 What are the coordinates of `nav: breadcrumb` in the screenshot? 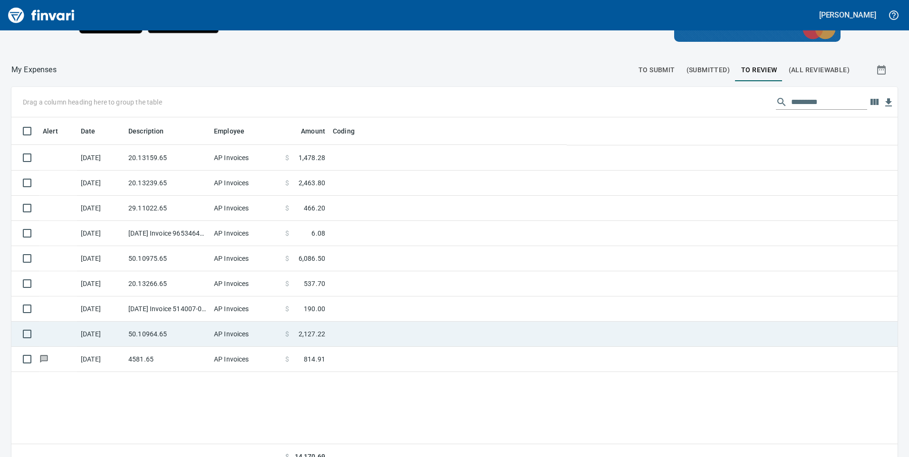 It's located at (34, 70).